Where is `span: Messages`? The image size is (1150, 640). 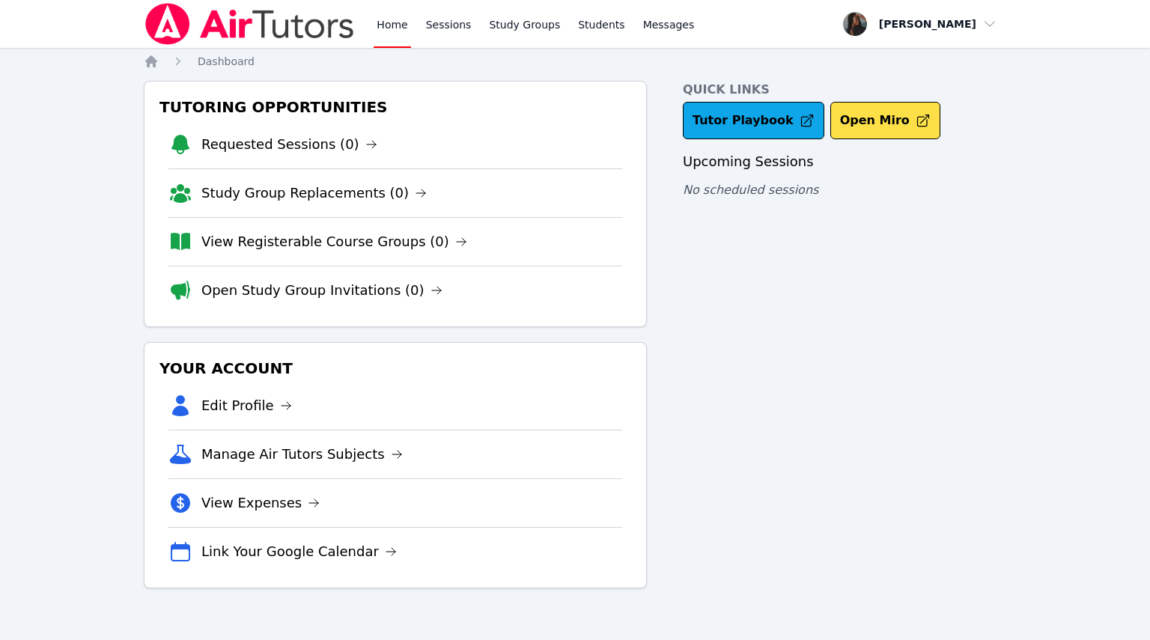 span: Messages is located at coordinates (669, 25).